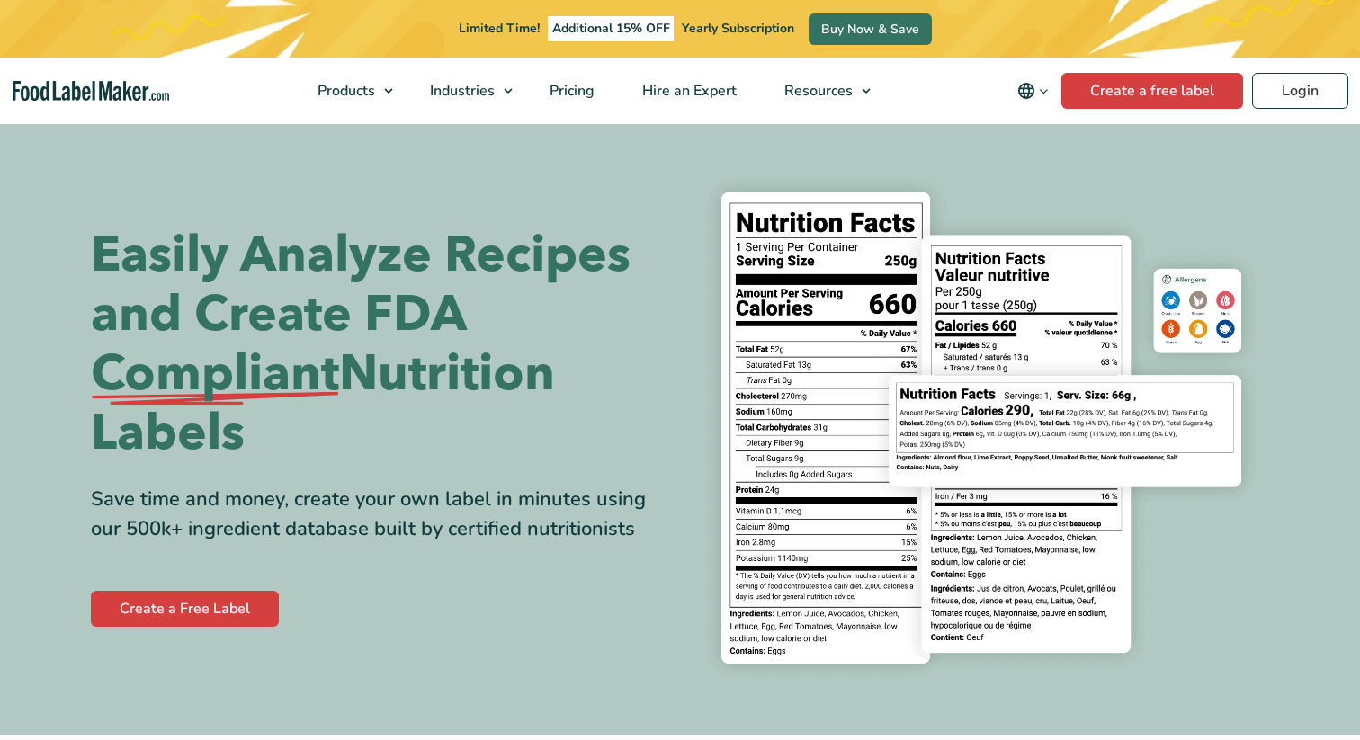 The width and height of the screenshot is (1360, 740). What do you see at coordinates (499, 28) in the screenshot?
I see `span: Limited Time!` at bounding box center [499, 28].